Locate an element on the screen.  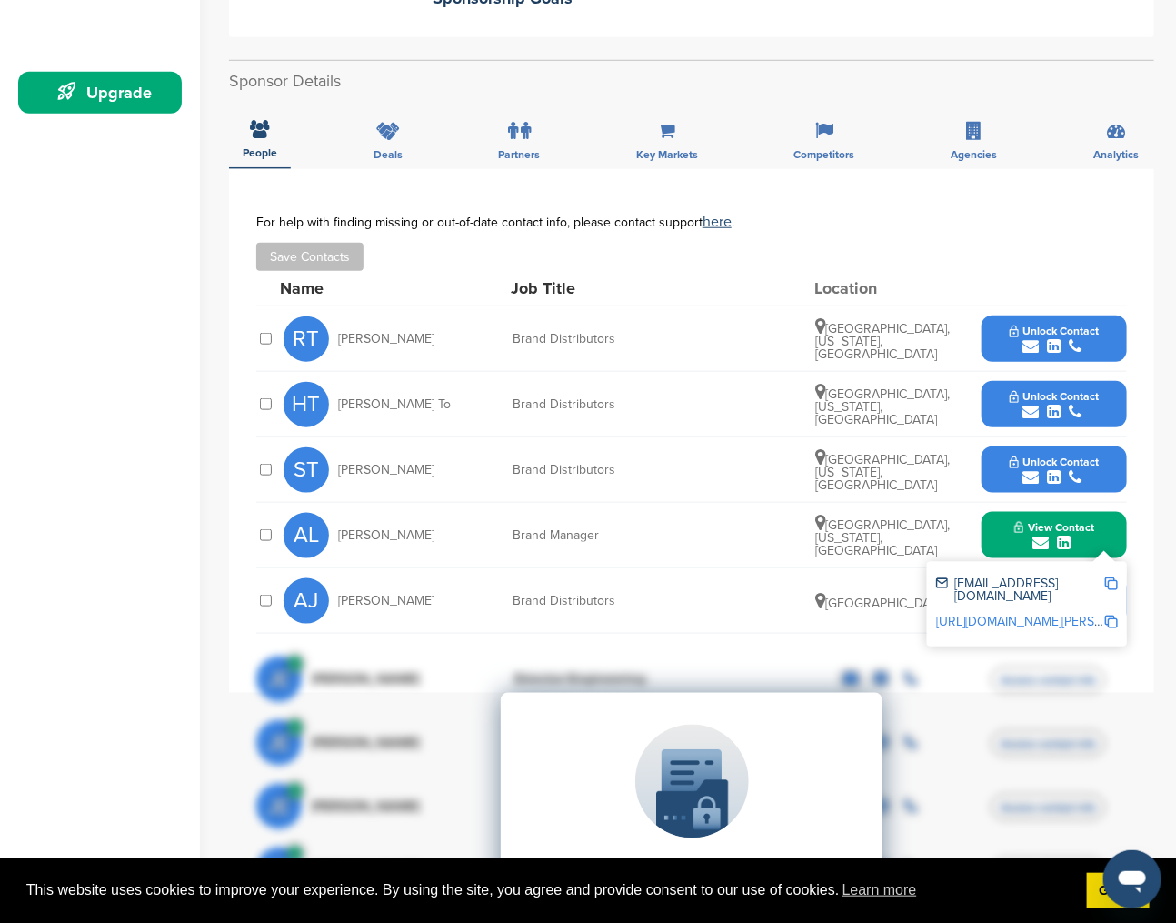
span: AL is located at coordinates (306, 535).